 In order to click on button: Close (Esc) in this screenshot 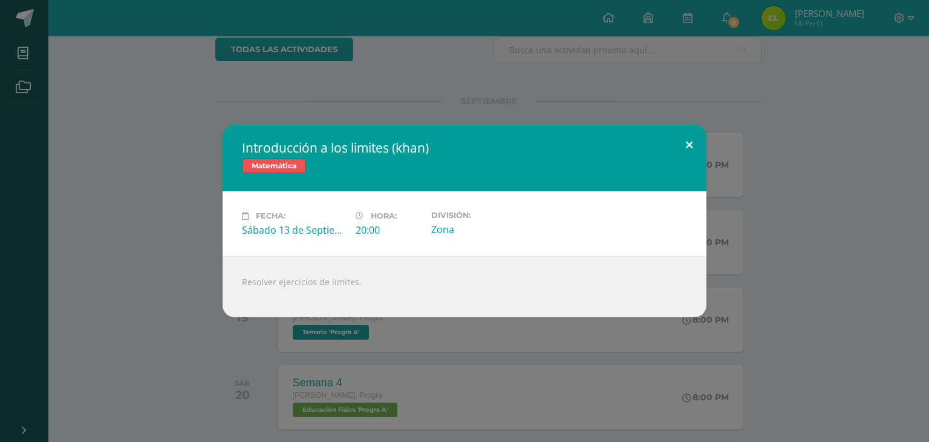, I will do `click(689, 145)`.